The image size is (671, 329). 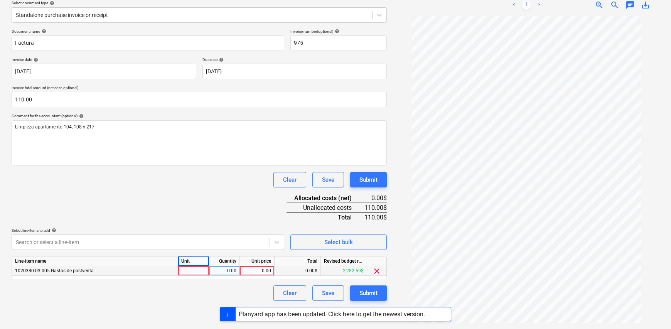 What do you see at coordinates (95, 261) in the screenshot?
I see `div: Line-item name` at bounding box center [95, 261].